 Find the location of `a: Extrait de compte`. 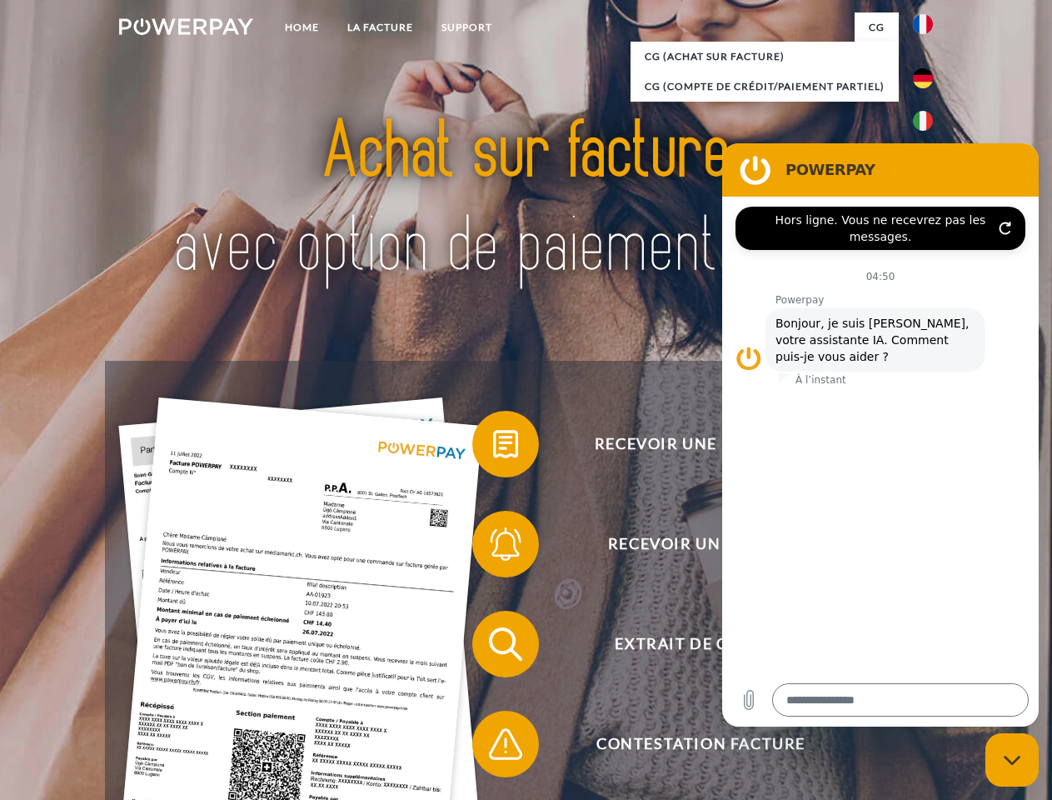

a: Extrait de compte is located at coordinates (689, 644).